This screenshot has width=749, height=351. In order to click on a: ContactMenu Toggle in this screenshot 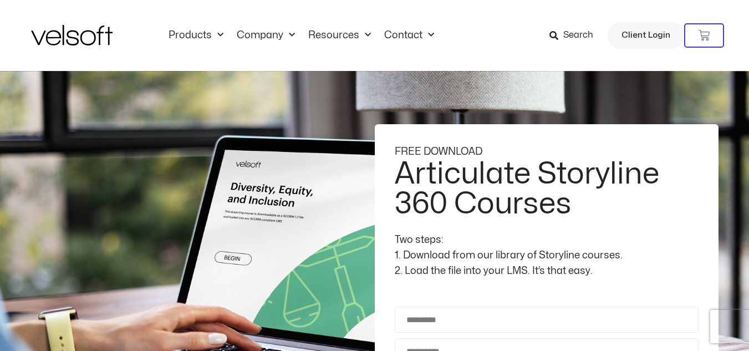, I will do `click(409, 35)`.